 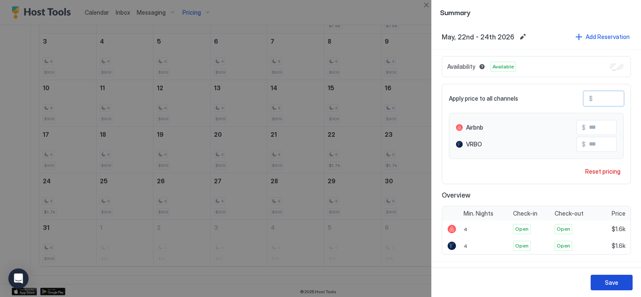 What do you see at coordinates (603, 171) in the screenshot?
I see `button: Reset pricing` at bounding box center [603, 171].